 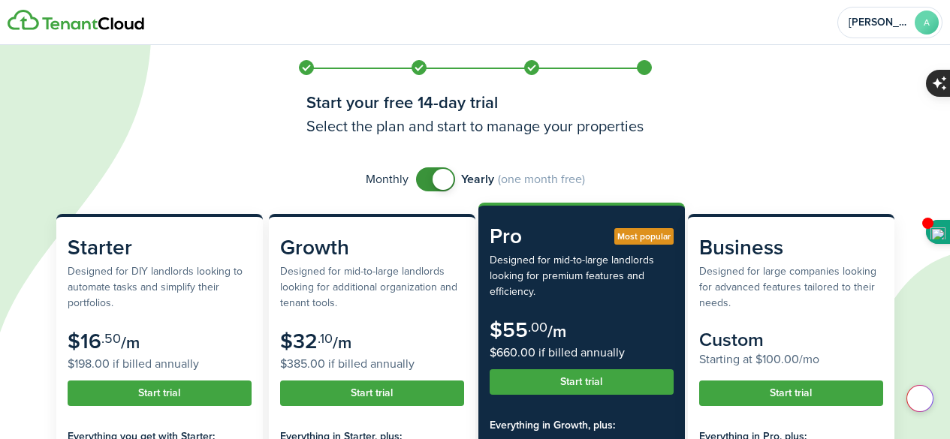 What do you see at coordinates (791, 287) in the screenshot?
I see `subscription-pricing-card-description: Designed for large companies looking for advanced features tailored to their needs.` at bounding box center [791, 287].